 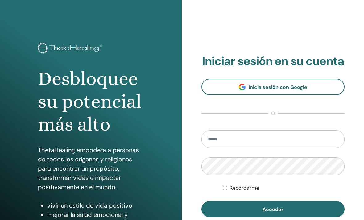 I want to click on p: ThetaHealing empodera a personas de todos los orígenes y religiones para encontrar un propósito, ..., so click(x=91, y=168).